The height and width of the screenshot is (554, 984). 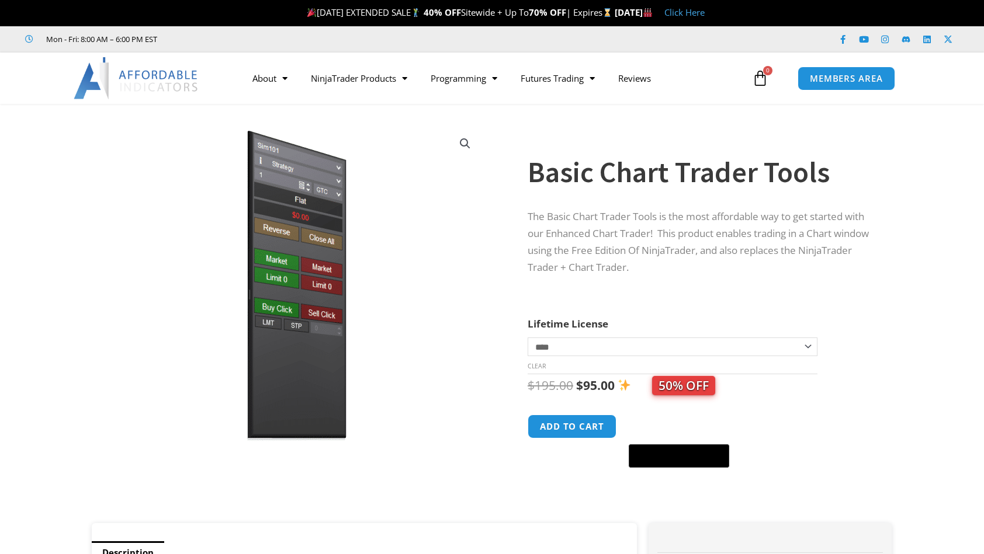 I want to click on a: About, so click(x=270, y=78).